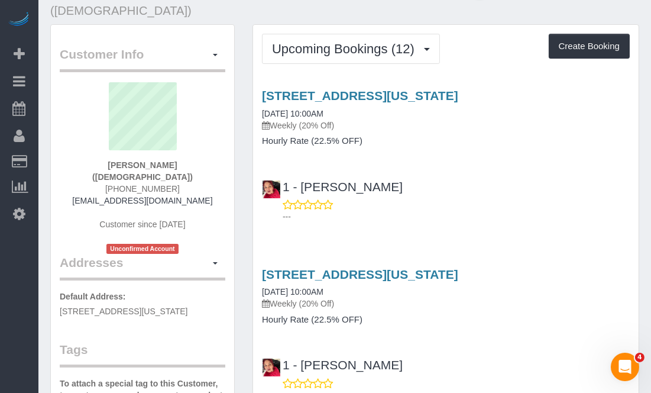  I want to click on legend: Tags, so click(143, 354).